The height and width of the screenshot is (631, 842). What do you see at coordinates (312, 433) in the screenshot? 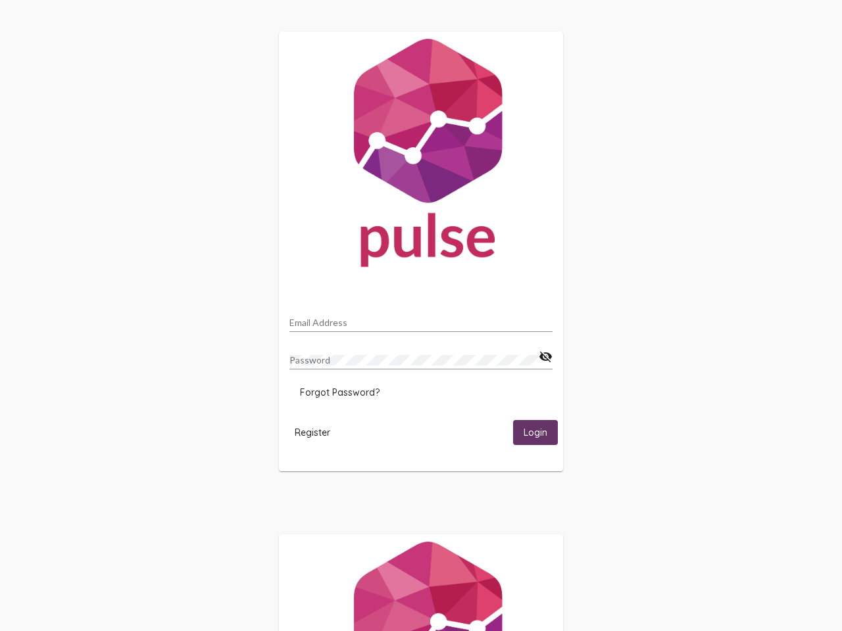
I see `span: Register` at bounding box center [312, 433].